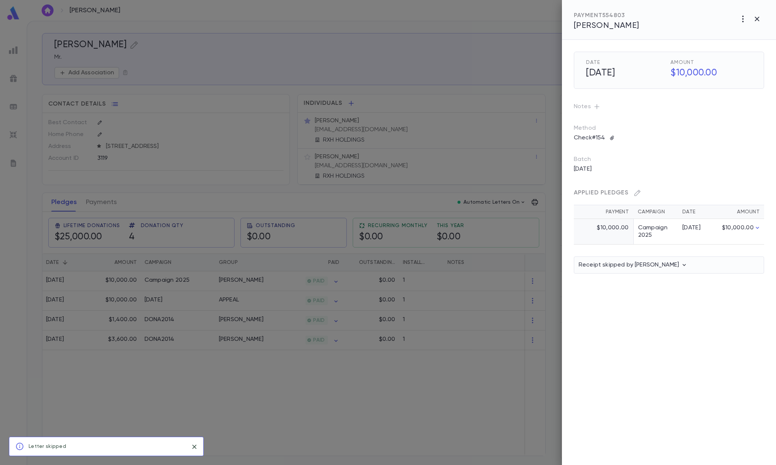 This screenshot has height=465, width=776. I want to click on th: Date, so click(697, 212).